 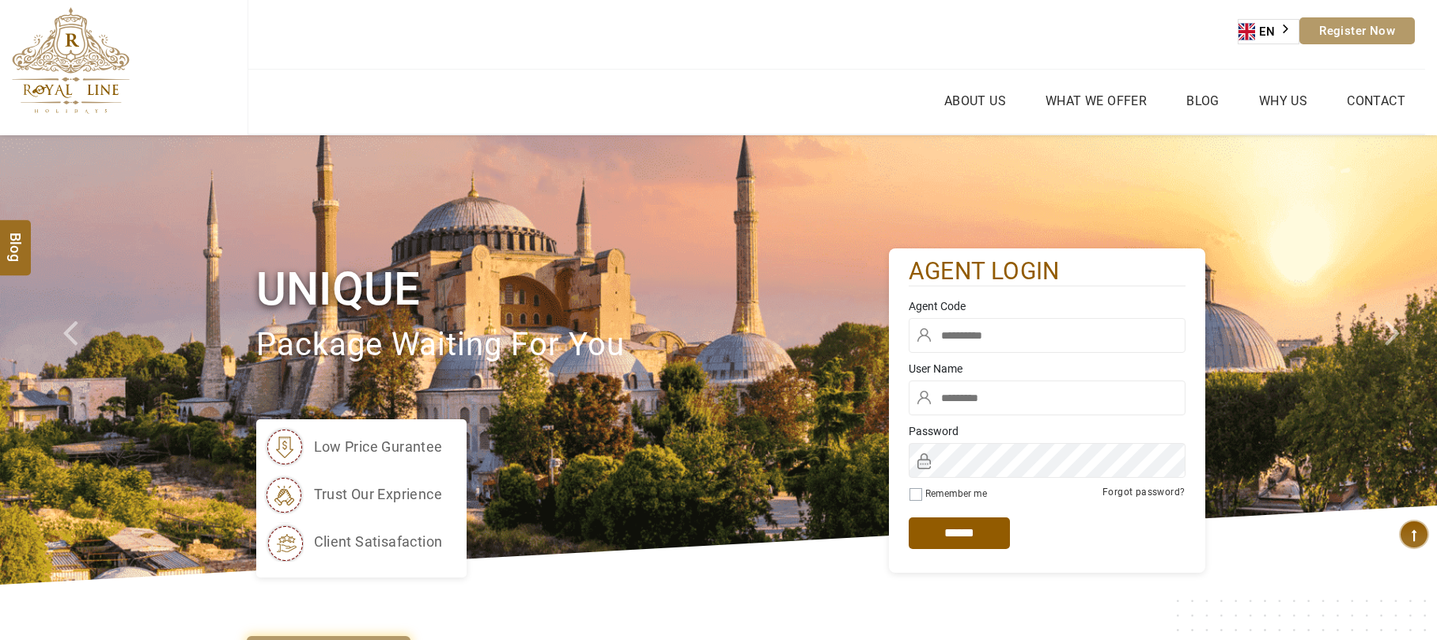 What do you see at coordinates (1047, 306) in the screenshot?
I see `label: Agent Code` at bounding box center [1047, 306].